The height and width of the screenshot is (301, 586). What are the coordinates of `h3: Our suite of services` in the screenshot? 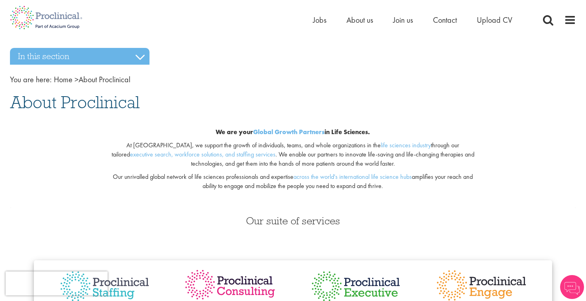 It's located at (293, 221).